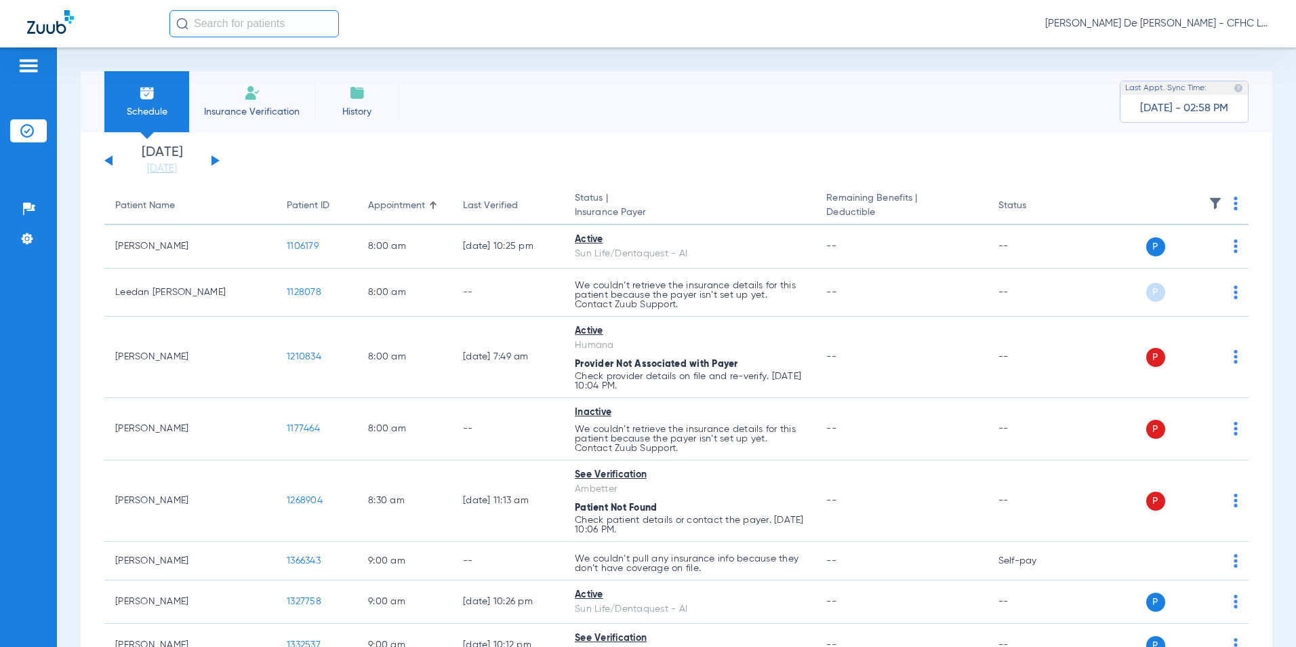  I want to click on div: Inactive, so click(690, 412).